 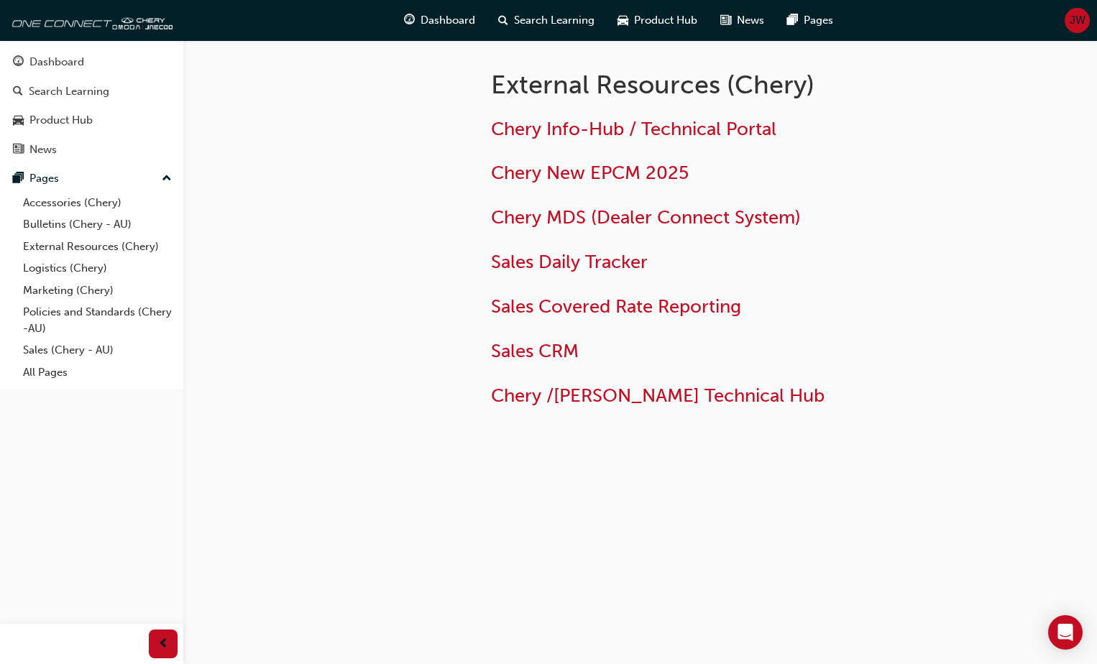 I want to click on a: Dashboard, so click(x=91, y=62).